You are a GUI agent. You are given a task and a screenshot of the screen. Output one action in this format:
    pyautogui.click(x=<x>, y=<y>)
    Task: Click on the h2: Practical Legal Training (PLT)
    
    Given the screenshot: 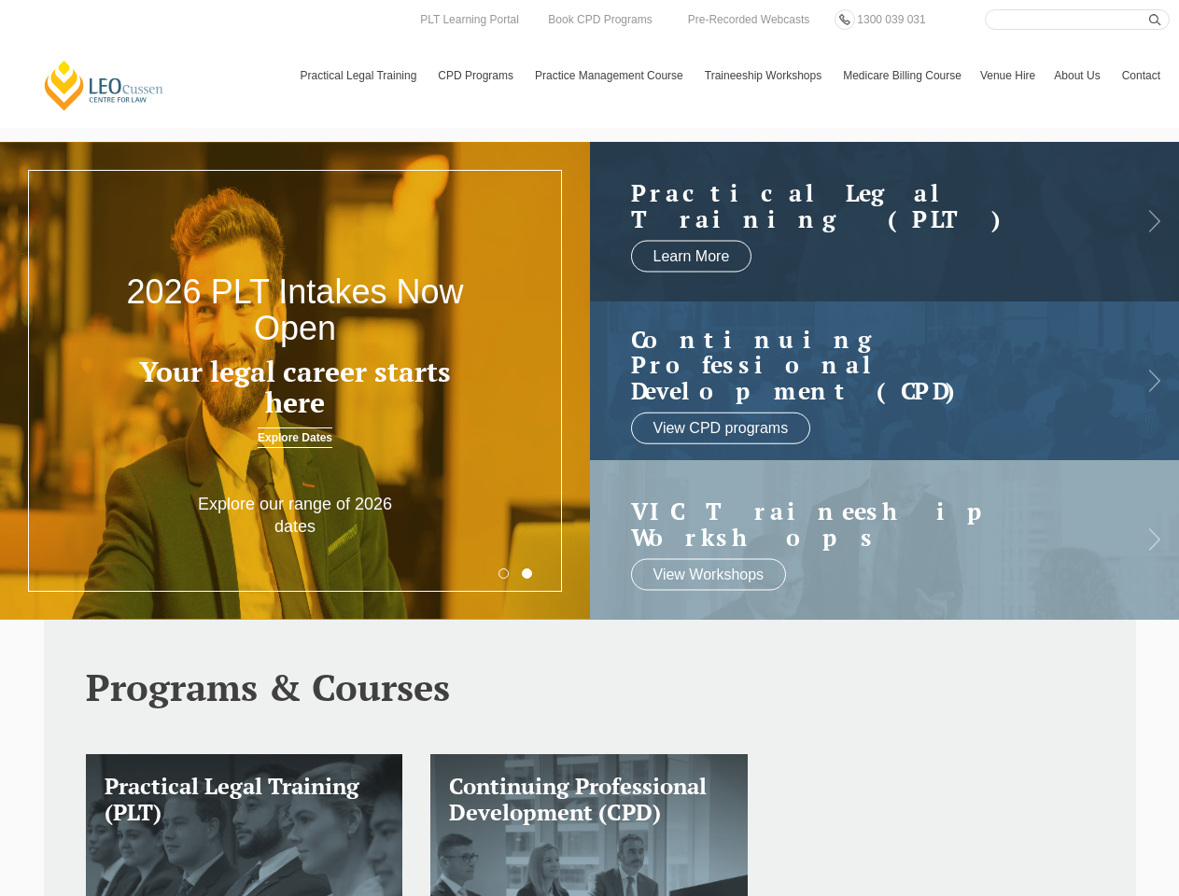 What is the action you would take?
    pyautogui.click(x=866, y=205)
    